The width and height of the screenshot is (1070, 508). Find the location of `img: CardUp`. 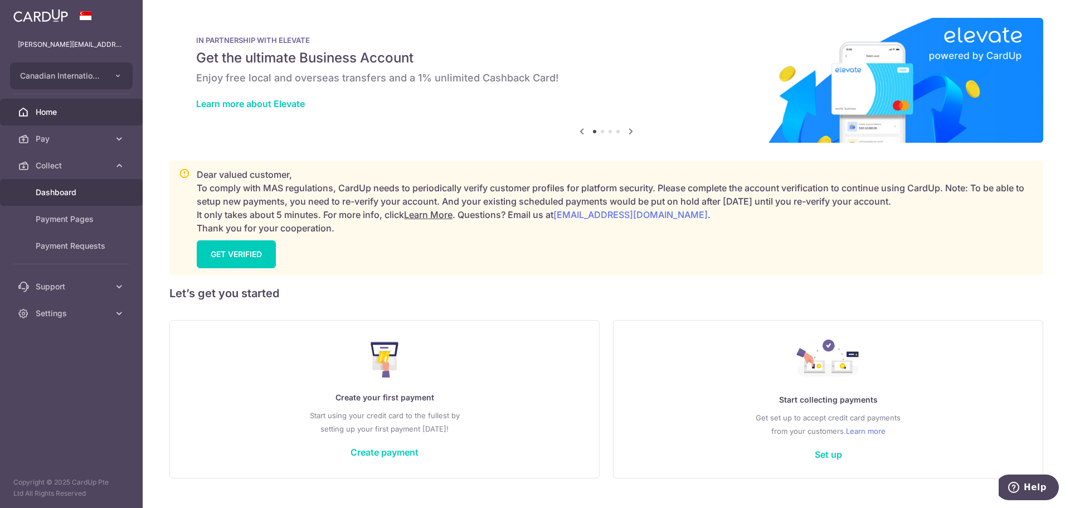

img: CardUp is located at coordinates (41, 16).